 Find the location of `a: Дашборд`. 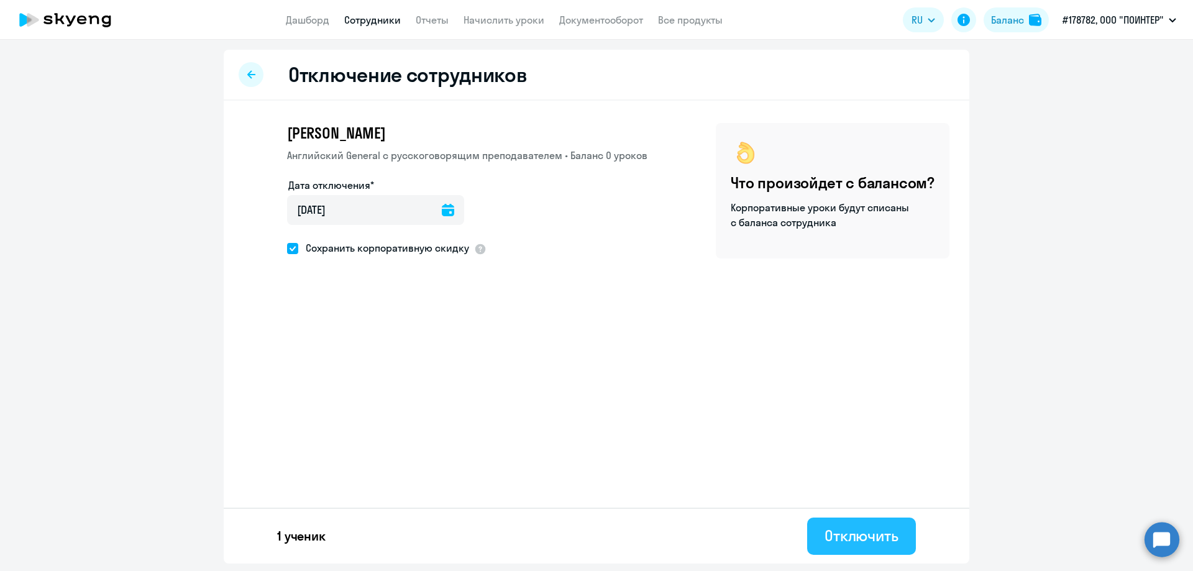

a: Дашборд is located at coordinates (308, 20).